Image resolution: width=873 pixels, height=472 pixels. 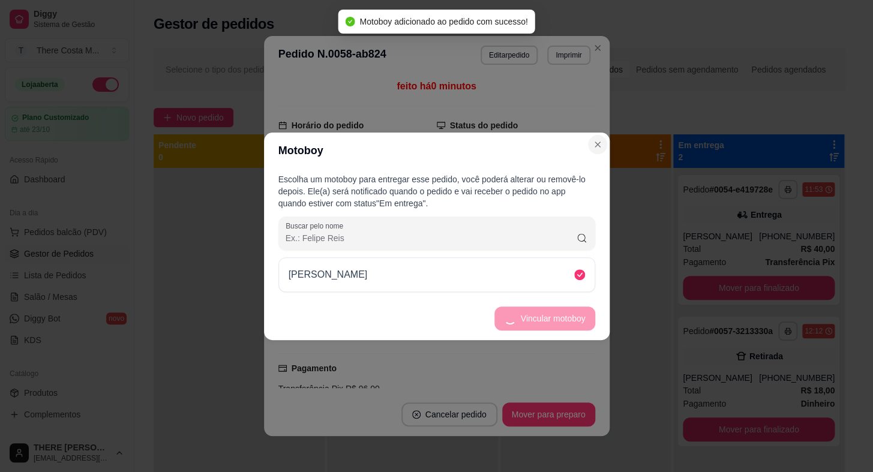 What do you see at coordinates (316, 226) in the screenshot?
I see `label: Buscar pelo nome` at bounding box center [316, 226].